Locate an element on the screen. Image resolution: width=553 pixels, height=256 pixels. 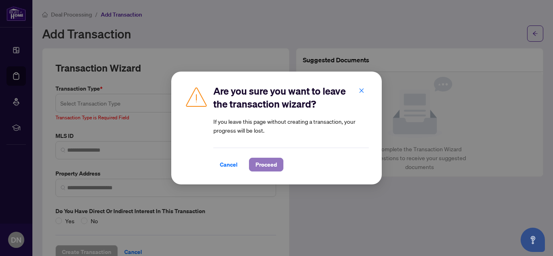
button: Cancel is located at coordinates (229, 165).